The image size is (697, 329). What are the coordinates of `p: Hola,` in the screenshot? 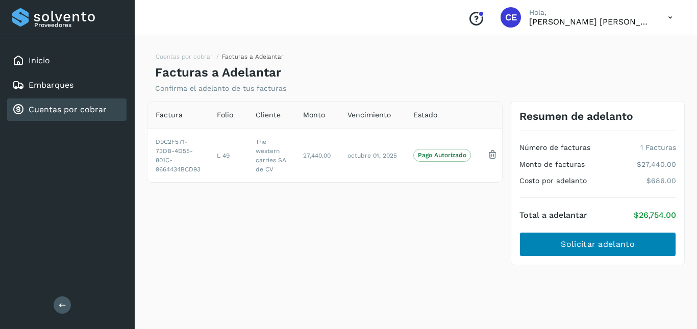 It's located at (590, 12).